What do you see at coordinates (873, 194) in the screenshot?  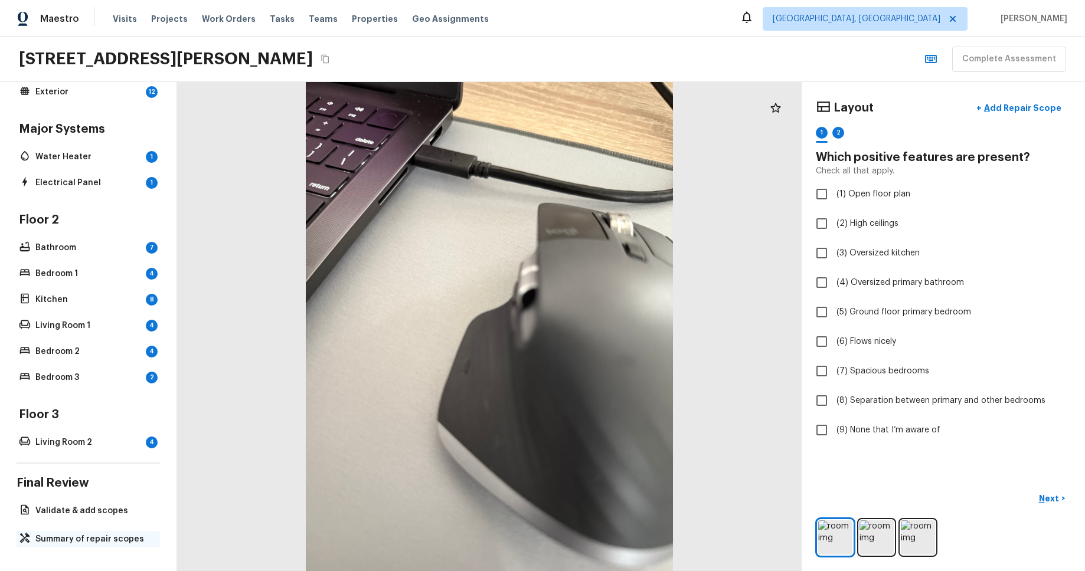 I see `span: (1) Open floor plan` at bounding box center [873, 194].